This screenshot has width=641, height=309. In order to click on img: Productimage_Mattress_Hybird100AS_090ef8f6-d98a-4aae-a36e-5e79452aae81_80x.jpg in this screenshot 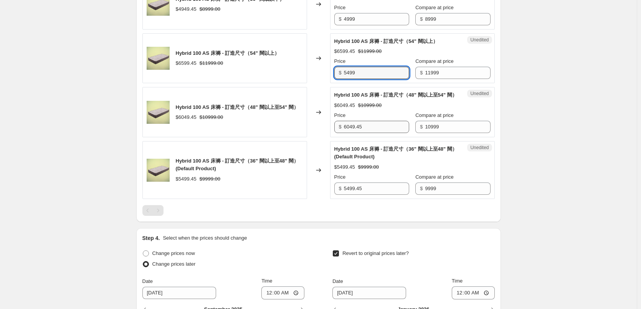, I will do `click(158, 170)`.